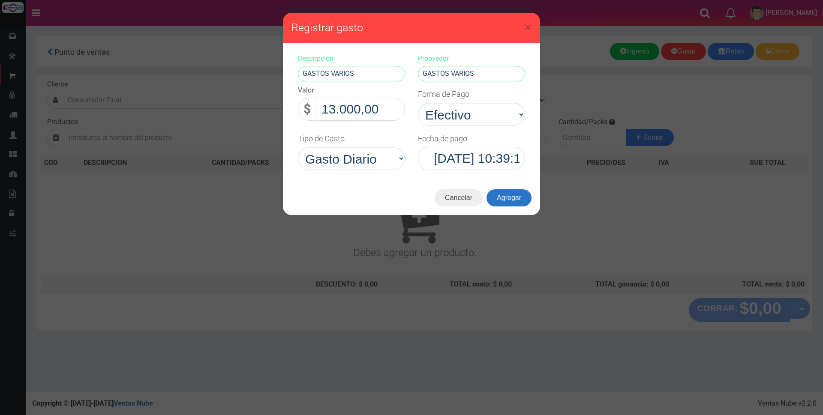 The width and height of the screenshot is (823, 415). Describe the element at coordinates (528, 27) in the screenshot. I see `button: Close` at that location.